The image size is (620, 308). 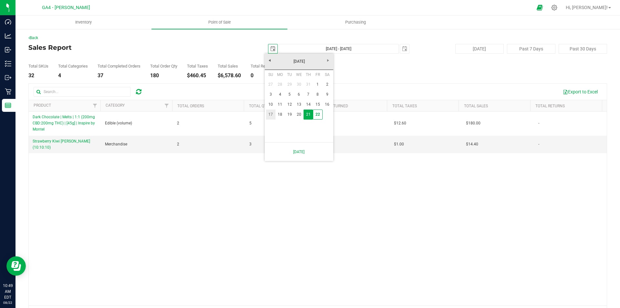 What do you see at coordinates (8, 64) in the screenshot?
I see `inline-svg: Inventory` at bounding box center [8, 64].